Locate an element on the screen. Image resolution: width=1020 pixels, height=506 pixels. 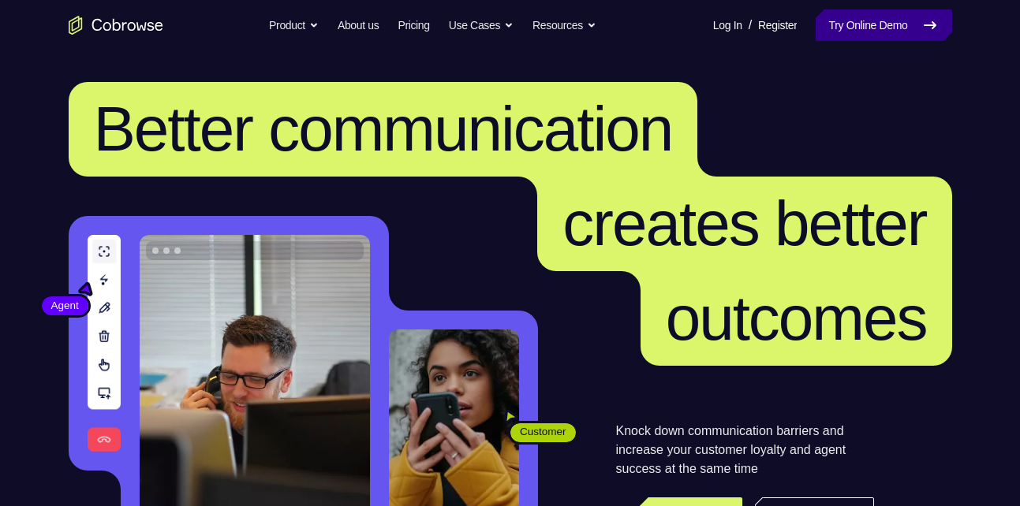
a: Pricing is located at coordinates (413, 25).